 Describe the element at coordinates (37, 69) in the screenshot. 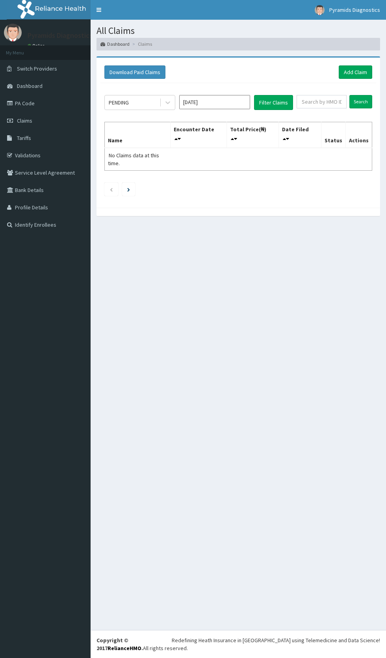

I see `span: Switch Providers` at that location.